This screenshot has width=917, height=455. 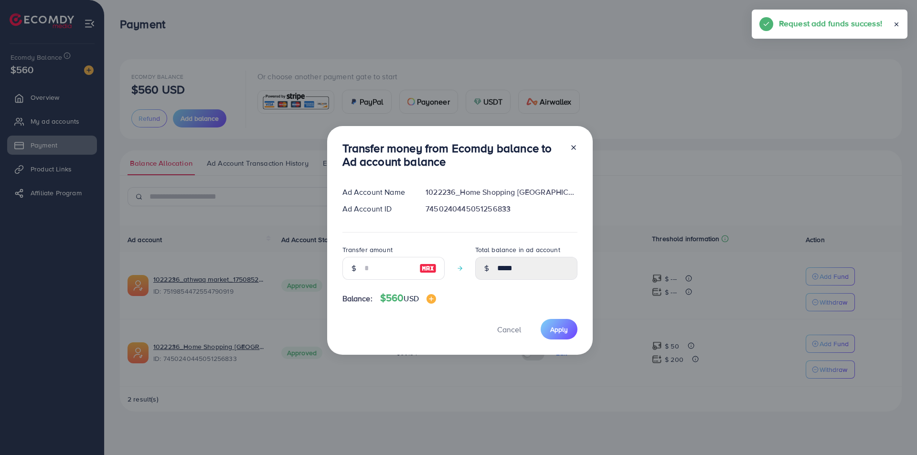 I want to click on span: Cancel, so click(x=509, y=329).